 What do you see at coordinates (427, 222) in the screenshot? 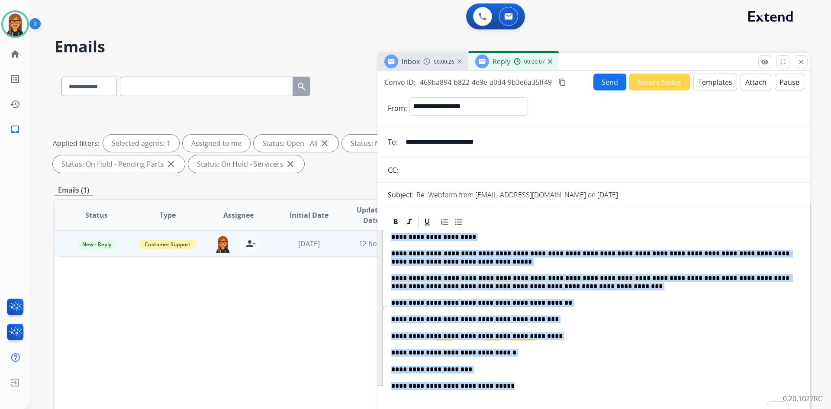
I see `div: Underline` at bounding box center [427, 222].